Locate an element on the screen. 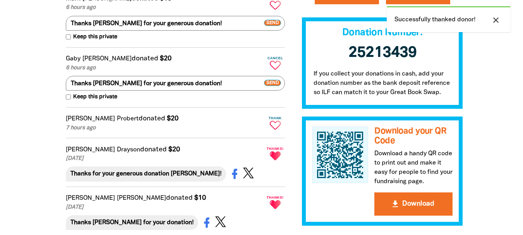 This screenshot has width=523, height=235. span: Donation Number: is located at coordinates (382, 33).